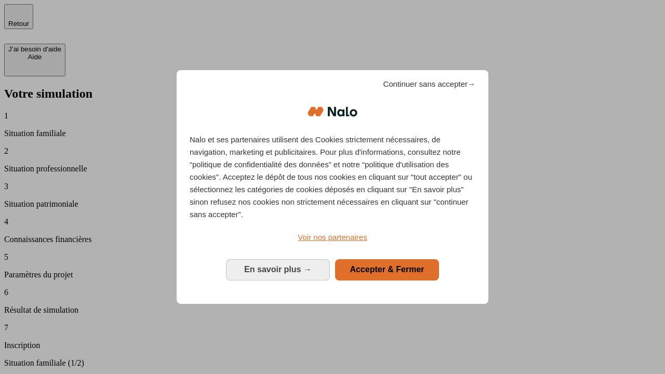  I want to click on a: Voir nos partenaires, so click(333, 237).